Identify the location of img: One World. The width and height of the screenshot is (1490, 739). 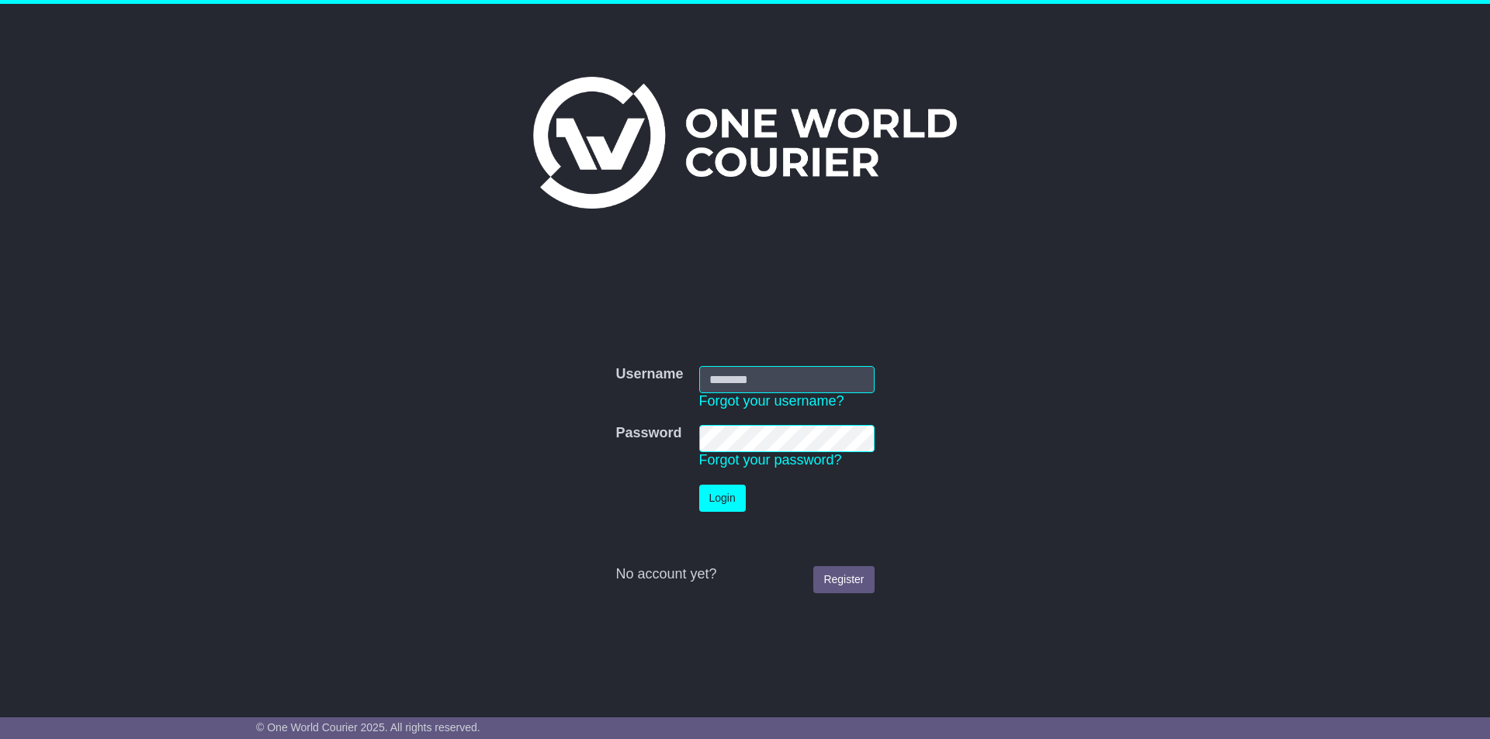
(745, 143).